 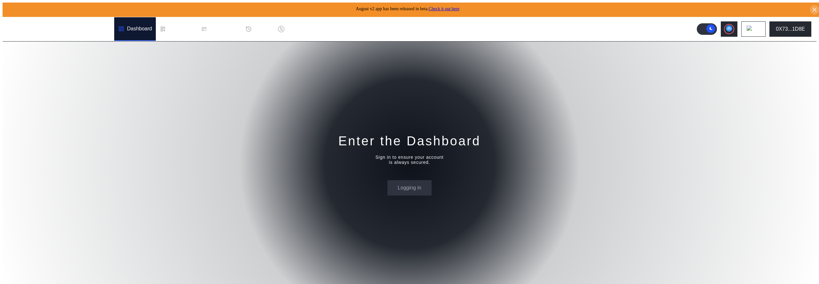 What do you see at coordinates (790, 29) in the screenshot?
I see `button: 0X73...1D8E` at bounding box center [790, 29].